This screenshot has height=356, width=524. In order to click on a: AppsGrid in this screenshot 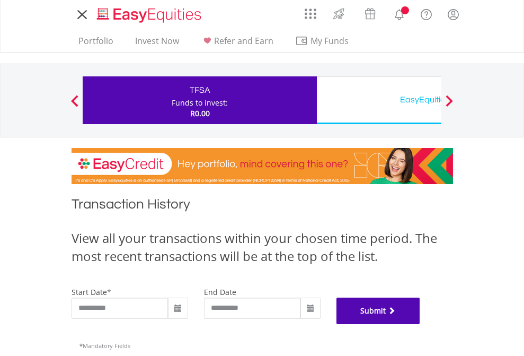, I will do `click(311, 11)`.